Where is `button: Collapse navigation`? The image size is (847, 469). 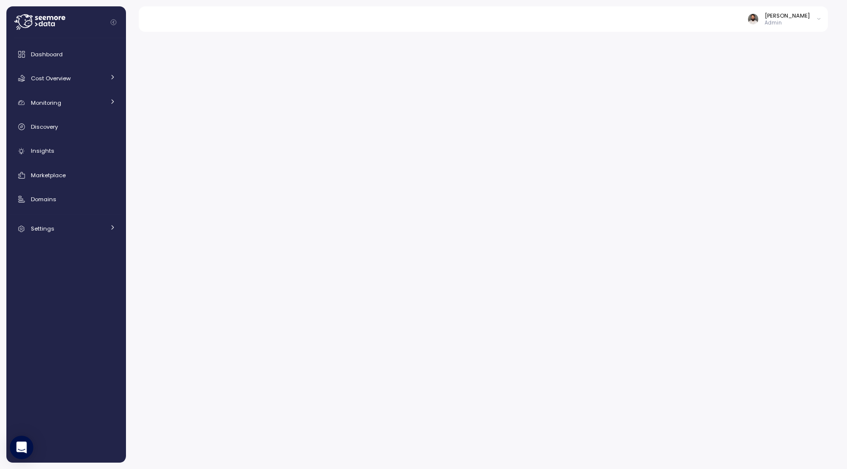 button: Collapse navigation is located at coordinates (113, 22).